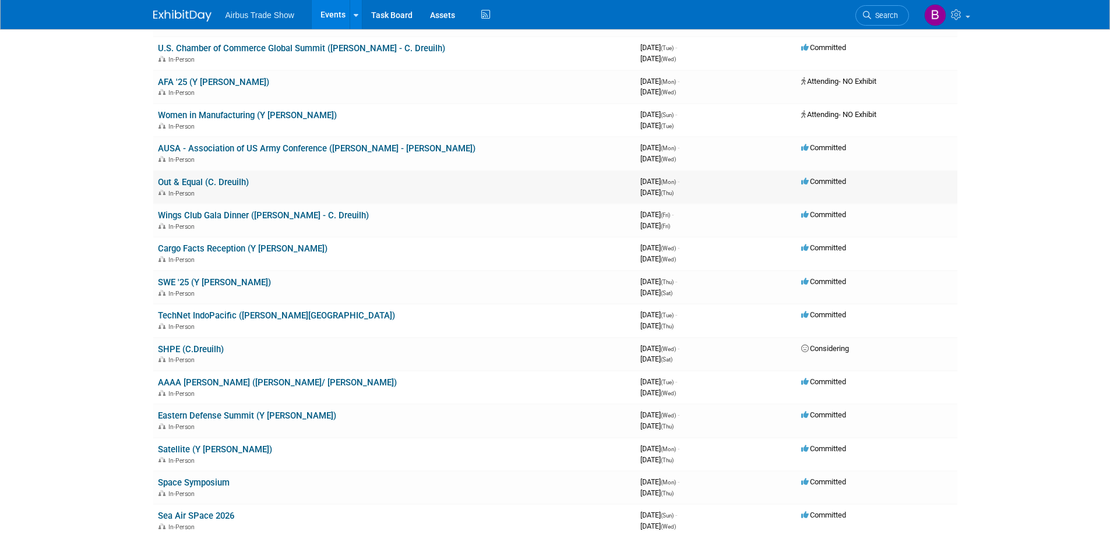 The width and height of the screenshot is (1110, 535). What do you see at coordinates (203, 182) in the screenshot?
I see `a: Out & Equal (C. Dreuilh)` at bounding box center [203, 182].